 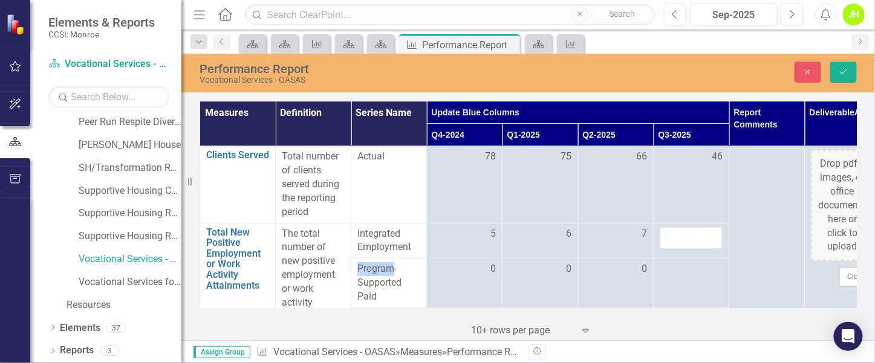 I want to click on a: Reports, so click(x=77, y=351).